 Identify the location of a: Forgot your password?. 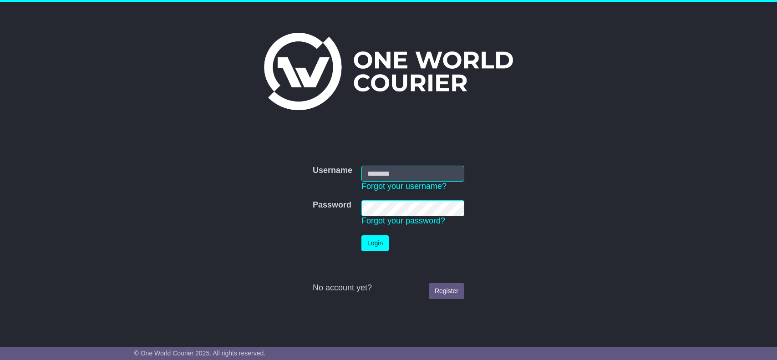
(403, 221).